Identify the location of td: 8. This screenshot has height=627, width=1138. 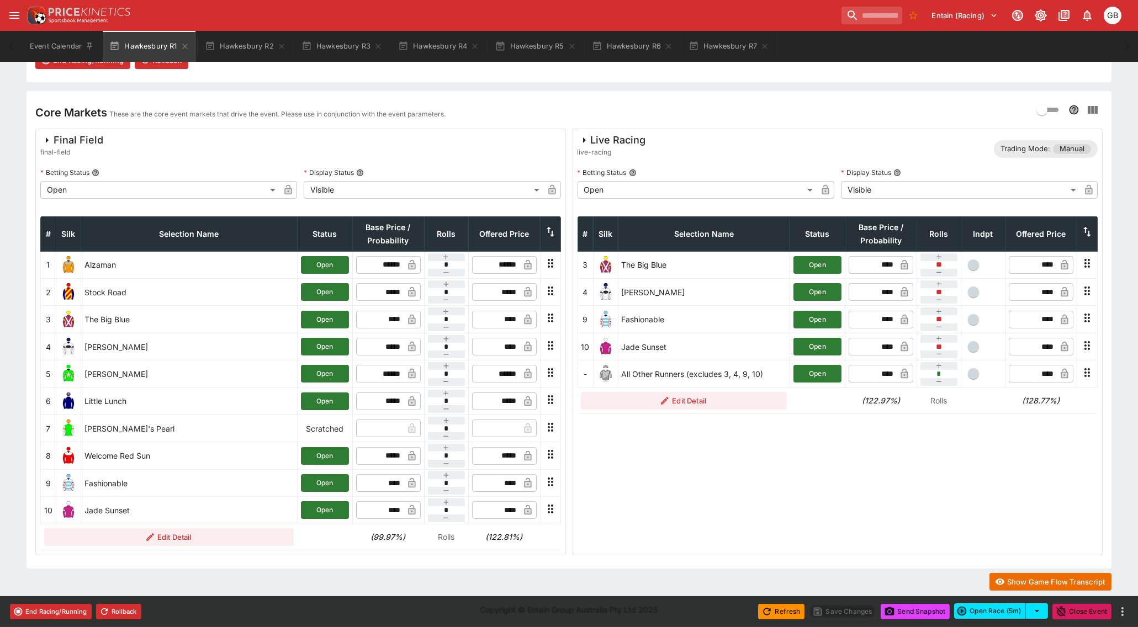
(49, 456).